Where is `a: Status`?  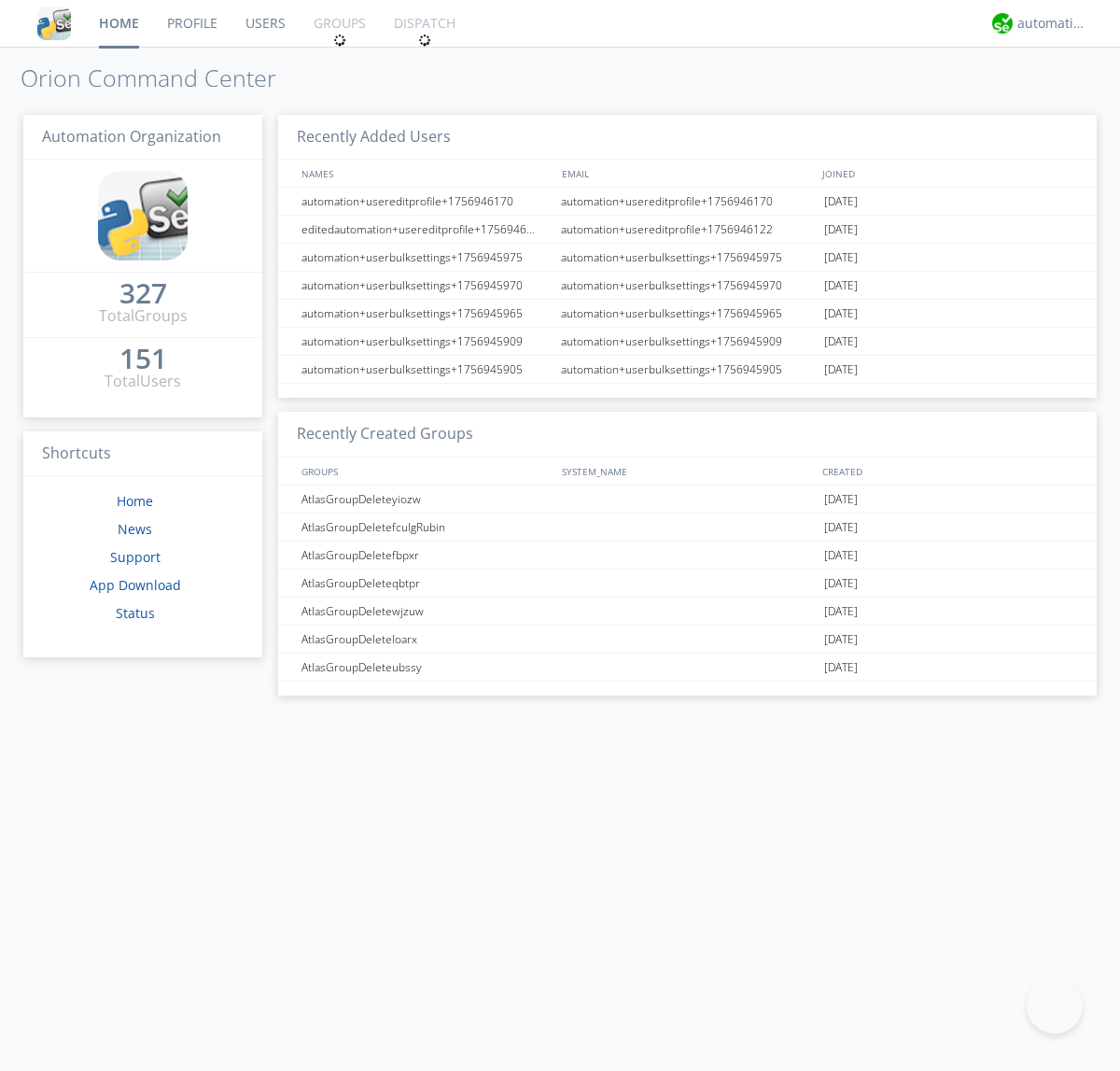 a: Status is located at coordinates (136, 613).